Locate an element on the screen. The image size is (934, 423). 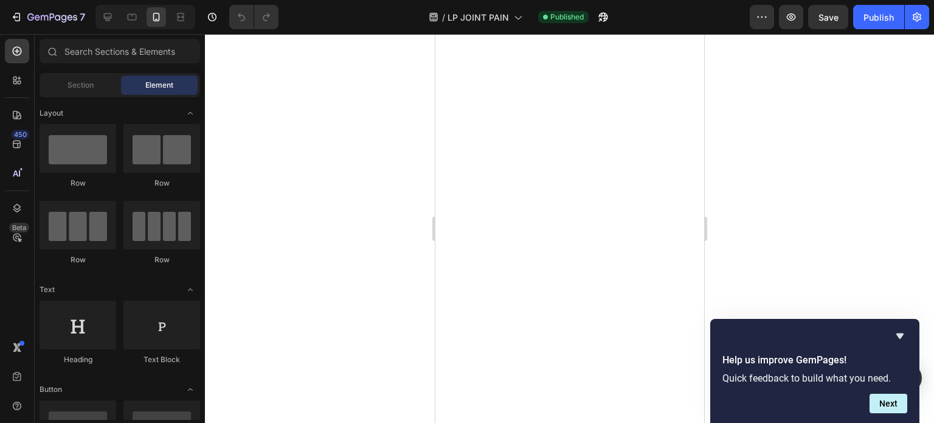
button: Hide survey is located at coordinates (900, 336).